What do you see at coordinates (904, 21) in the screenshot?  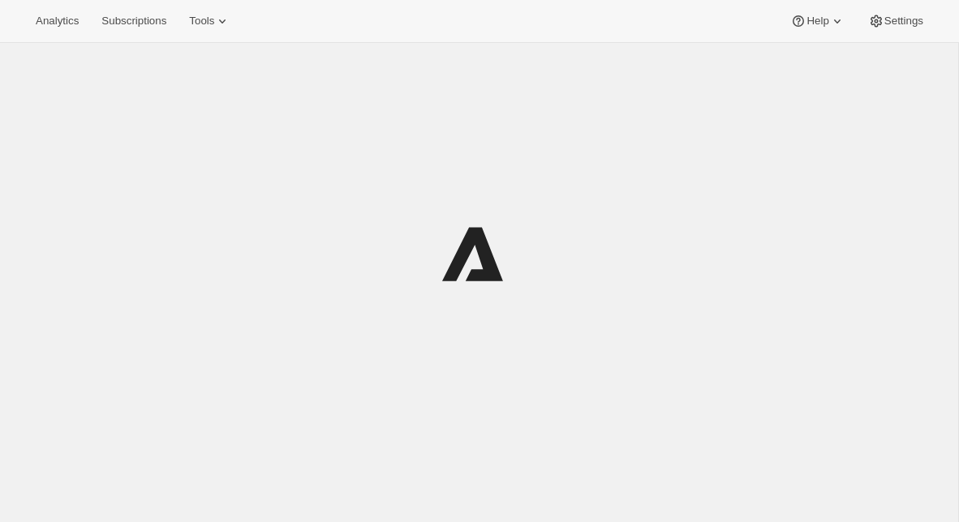 I see `span: Settings` at bounding box center [904, 21].